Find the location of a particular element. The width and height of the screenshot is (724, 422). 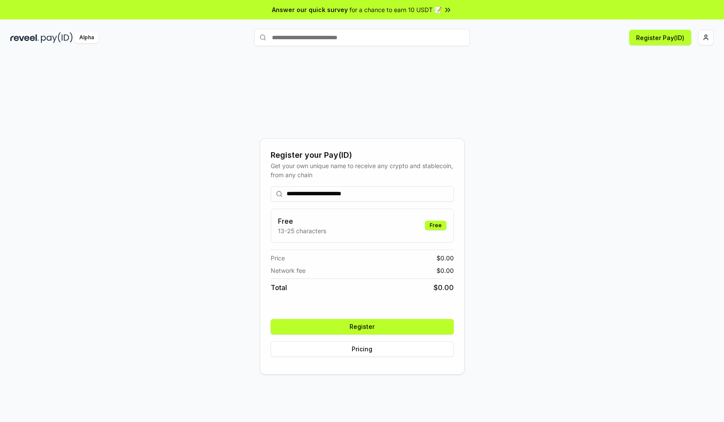

span: Total is located at coordinates (279, 287).